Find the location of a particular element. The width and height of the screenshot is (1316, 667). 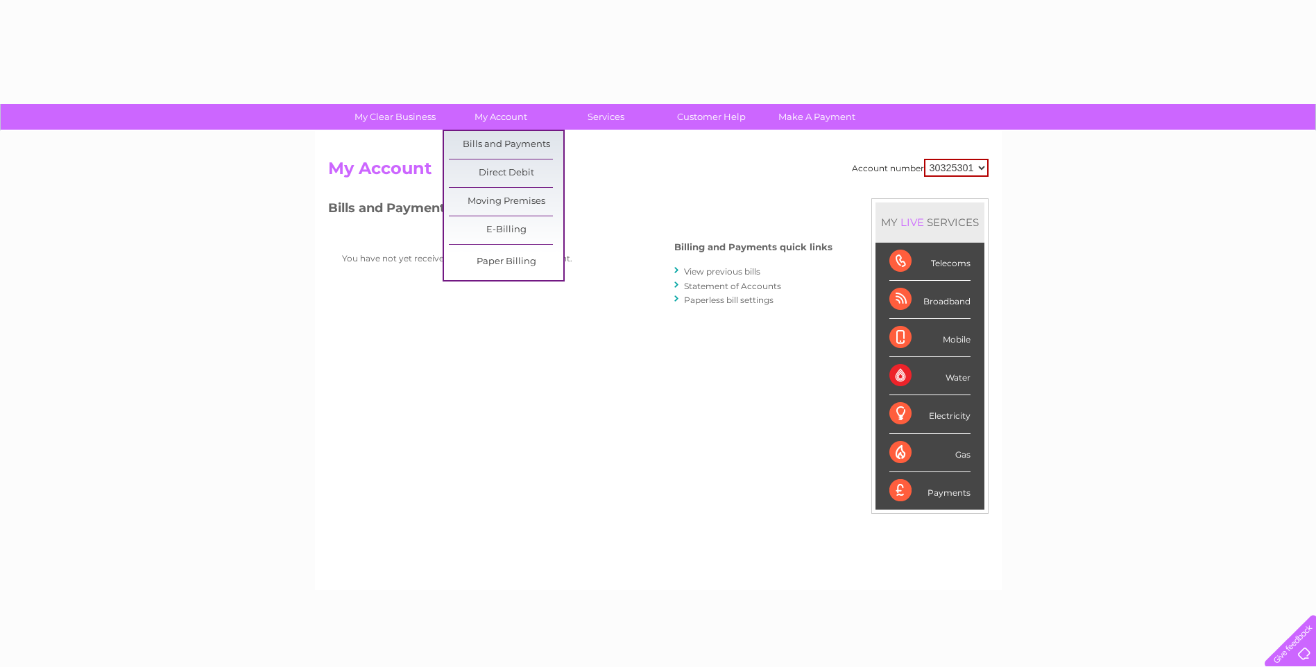

a: Paper Billing is located at coordinates (506, 262).